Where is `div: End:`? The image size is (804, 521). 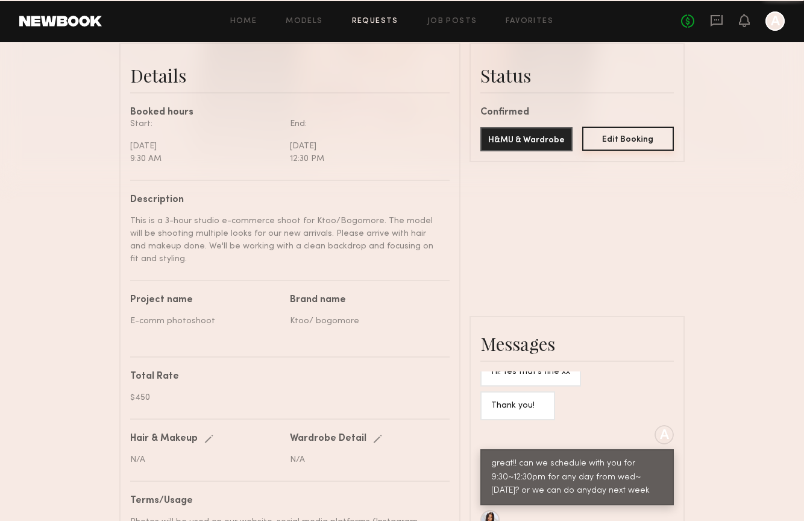
div: End: is located at coordinates (365, 124).